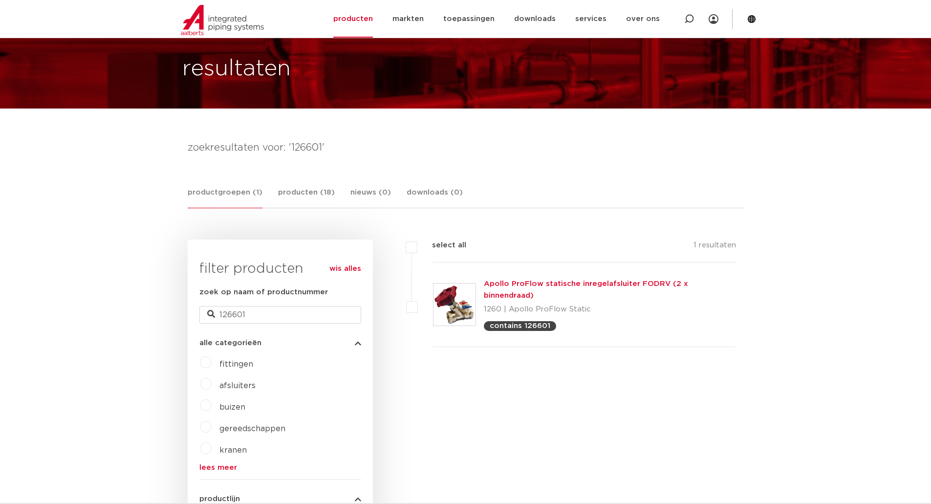 The height and width of the screenshot is (504, 931). What do you see at coordinates (230, 342) in the screenshot?
I see `span: alle categorieën` at bounding box center [230, 342].